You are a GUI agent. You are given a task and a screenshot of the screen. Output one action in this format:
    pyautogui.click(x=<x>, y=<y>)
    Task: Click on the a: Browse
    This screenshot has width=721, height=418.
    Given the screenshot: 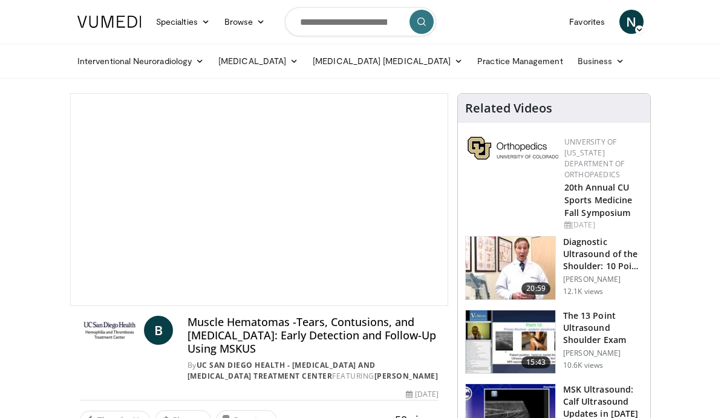 What is the action you would take?
    pyautogui.click(x=245, y=22)
    